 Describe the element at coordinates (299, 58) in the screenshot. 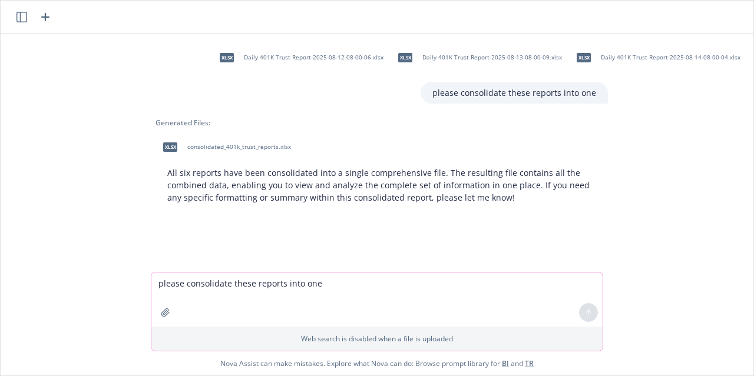

I see `div: xlsxDaily 401K Trust Report-2025-08-12-08-00-06.xlsx` at that location.